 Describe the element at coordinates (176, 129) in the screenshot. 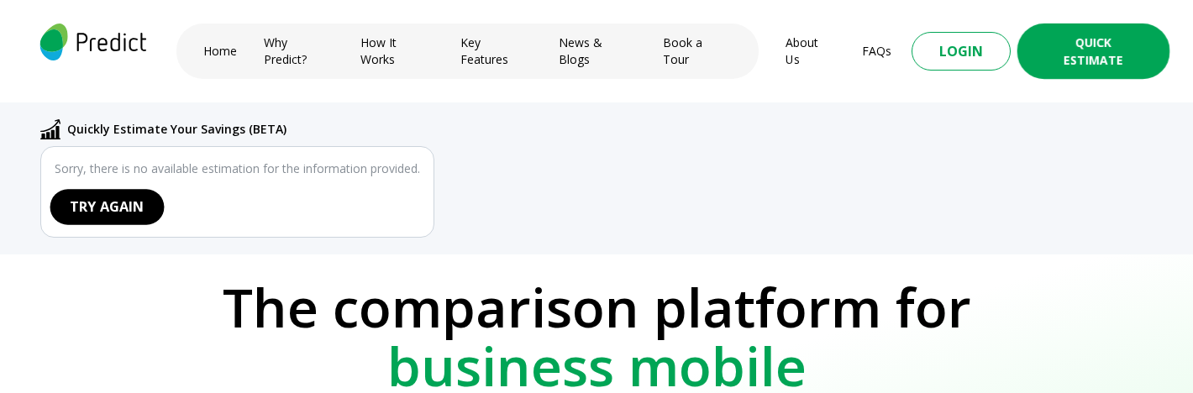

I see `p: Quickly Estimate Your Savings (BETA)` at that location.